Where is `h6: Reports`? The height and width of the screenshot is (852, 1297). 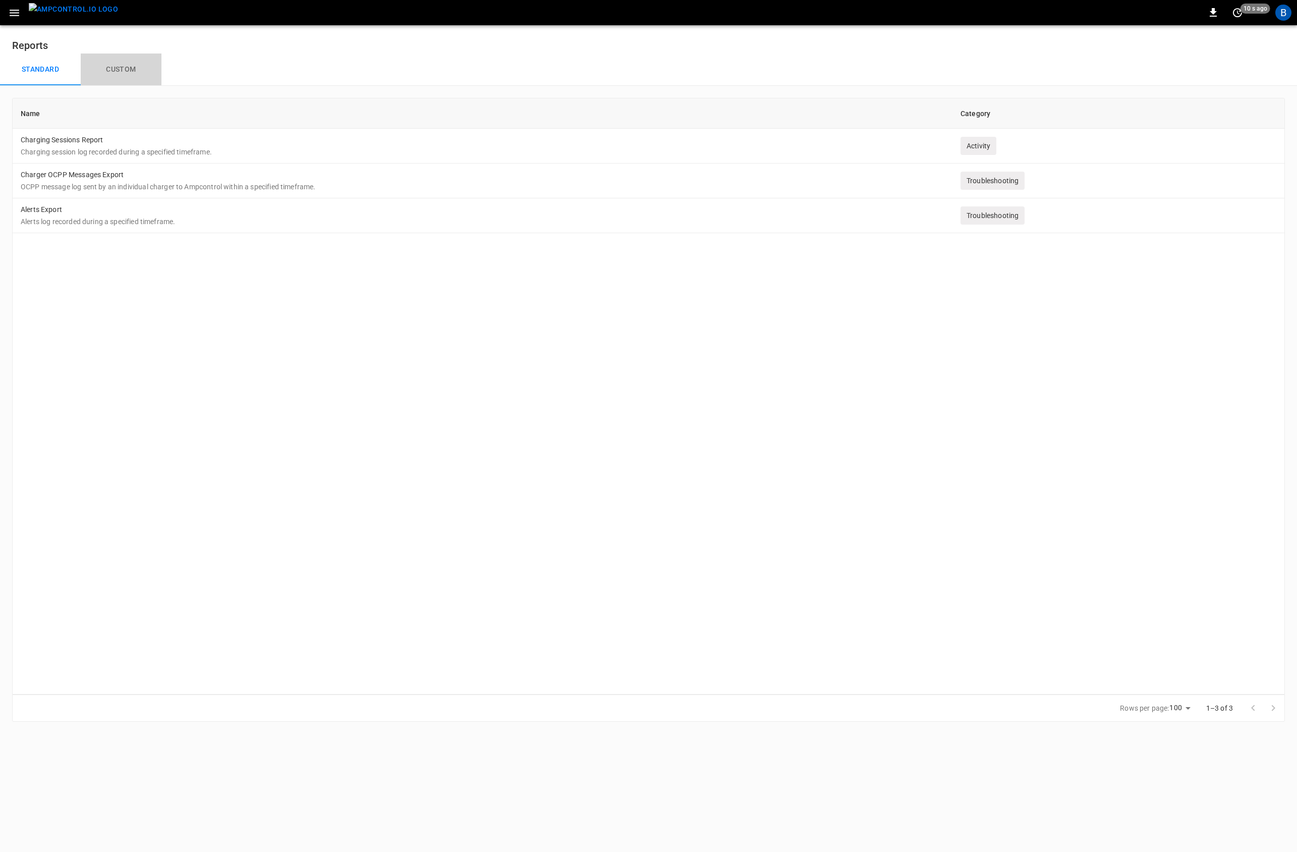 h6: Reports is located at coordinates (648, 45).